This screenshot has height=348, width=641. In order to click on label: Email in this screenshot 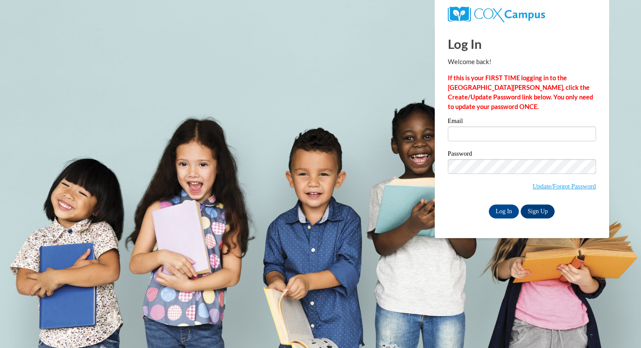, I will do `click(522, 122)`.